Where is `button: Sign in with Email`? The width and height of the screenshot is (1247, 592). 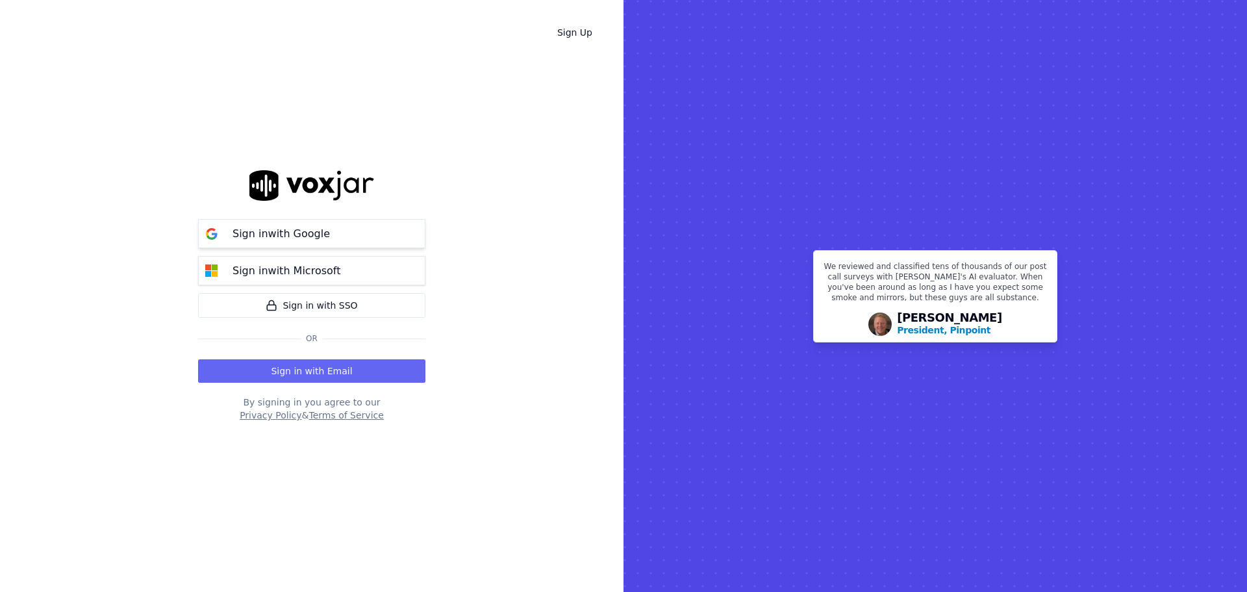 button: Sign in with Email is located at coordinates (312, 371).